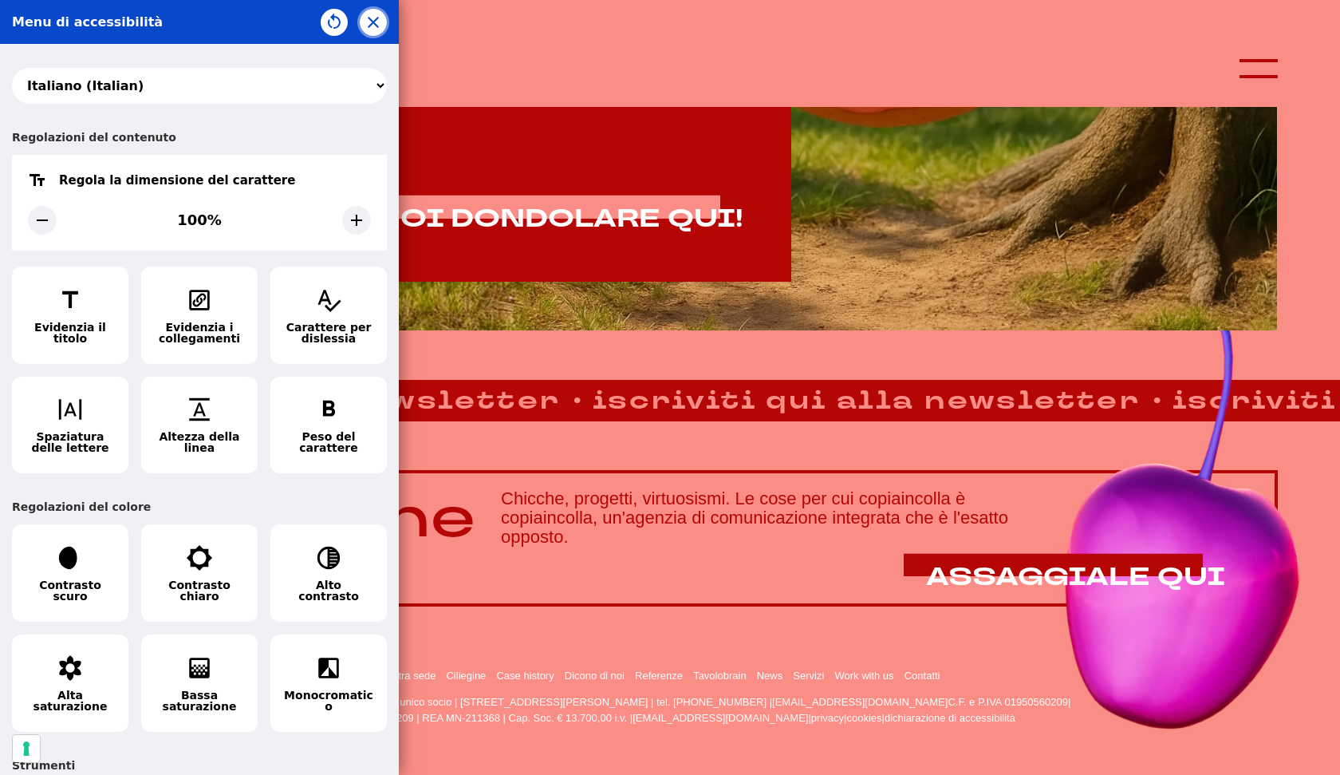 This screenshot has width=1340, height=775. What do you see at coordinates (26, 748) in the screenshot?
I see `button: Le tue preferenze relative al consenso per le tecnologie di tracciamento` at bounding box center [26, 748].